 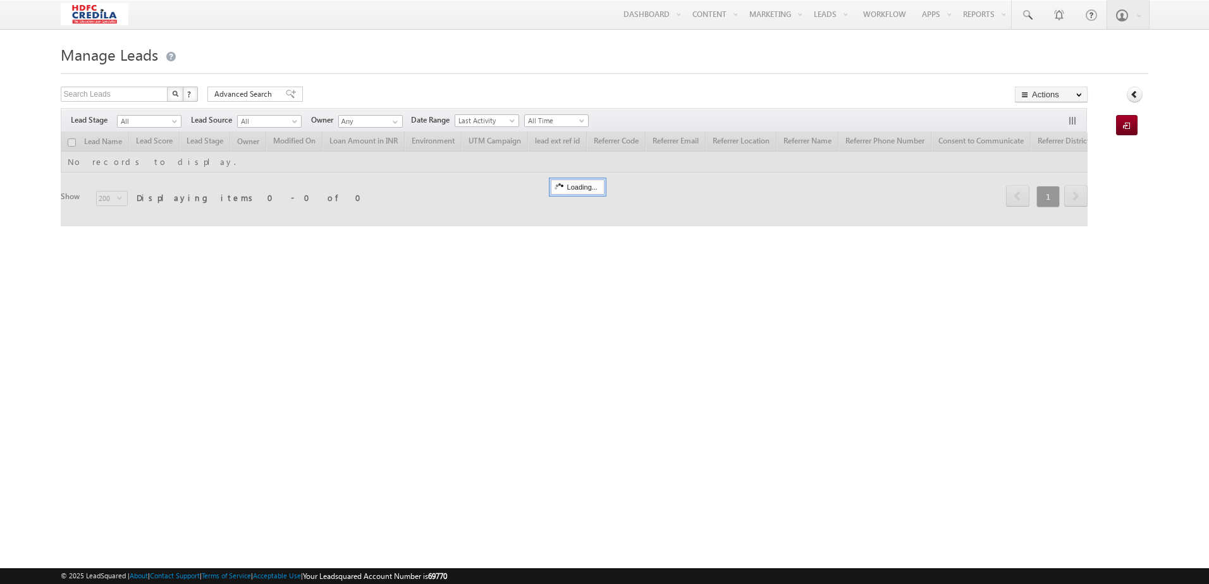 What do you see at coordinates (175, 94) in the screenshot?
I see `img: Search` at bounding box center [175, 94].